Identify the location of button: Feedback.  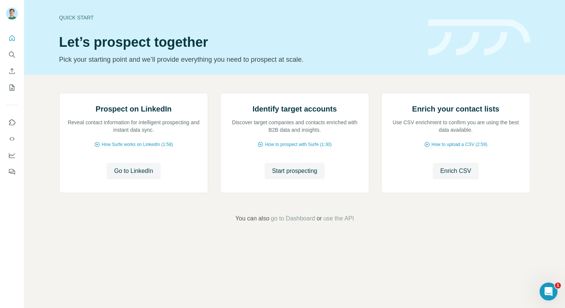
(12, 172).